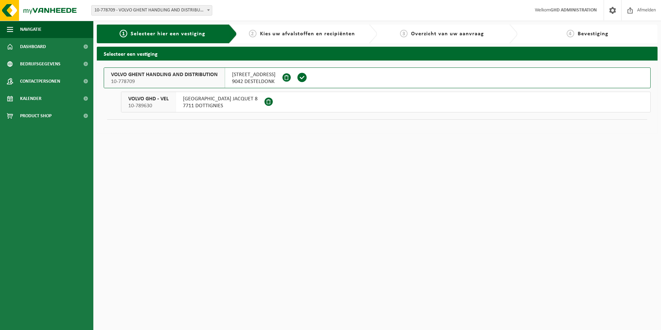 This screenshot has width=661, height=330. Describe the element at coordinates (164, 82) in the screenshot. I see `span: 10-778709` at that location.